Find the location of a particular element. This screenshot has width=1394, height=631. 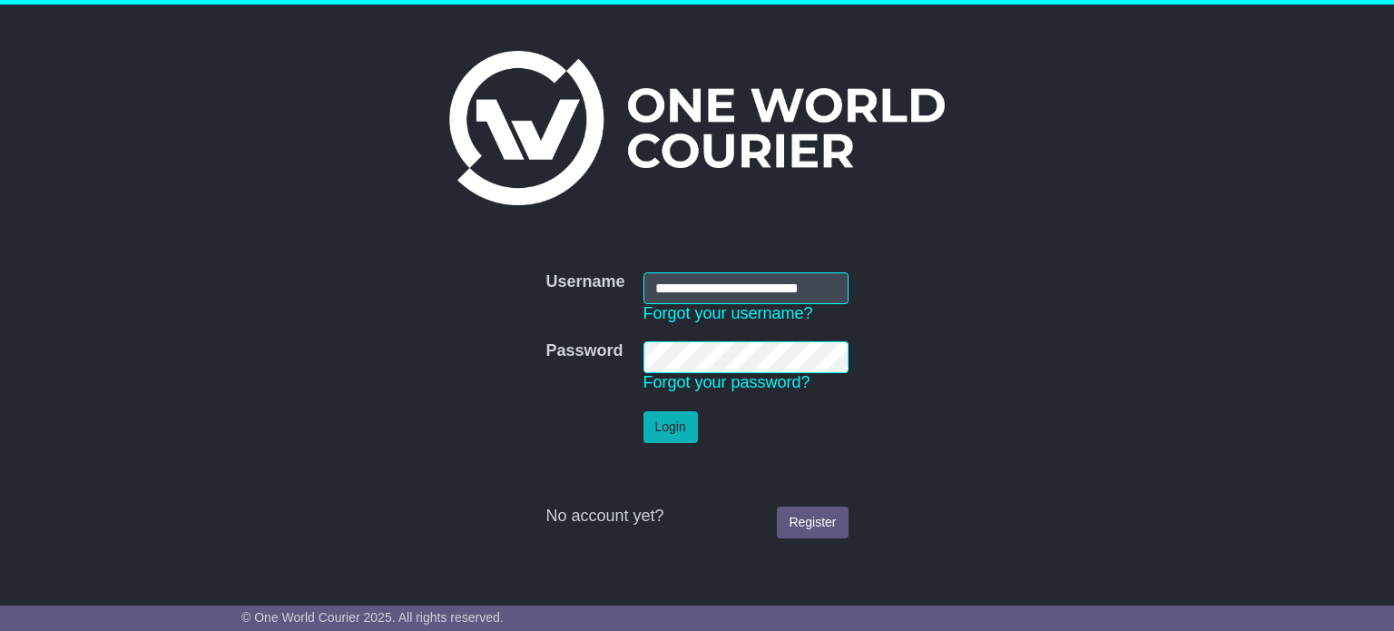

span: © One World Courier 2025. All rights reserved. is located at coordinates (372, 617).